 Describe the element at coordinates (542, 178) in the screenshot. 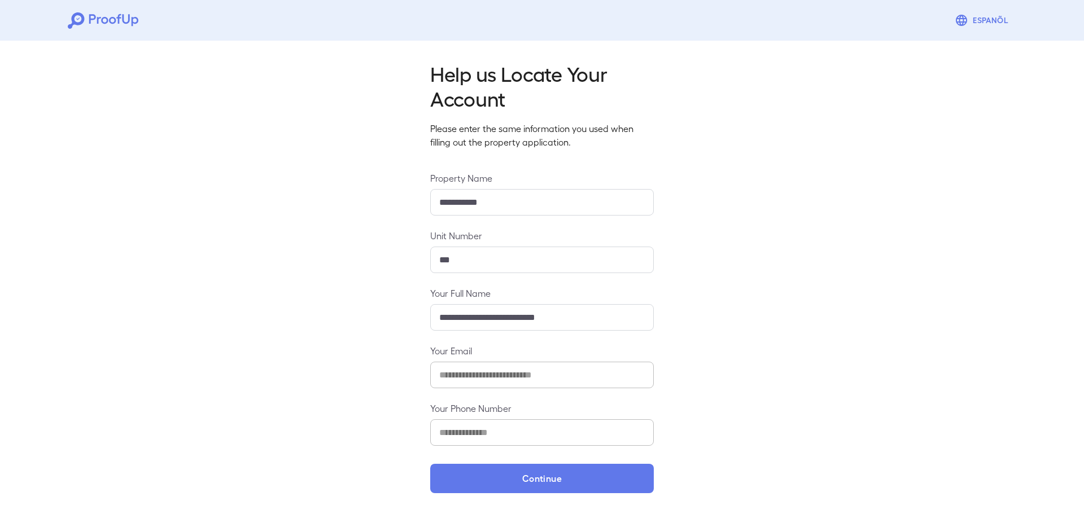

I see `label: Property Name` at that location.